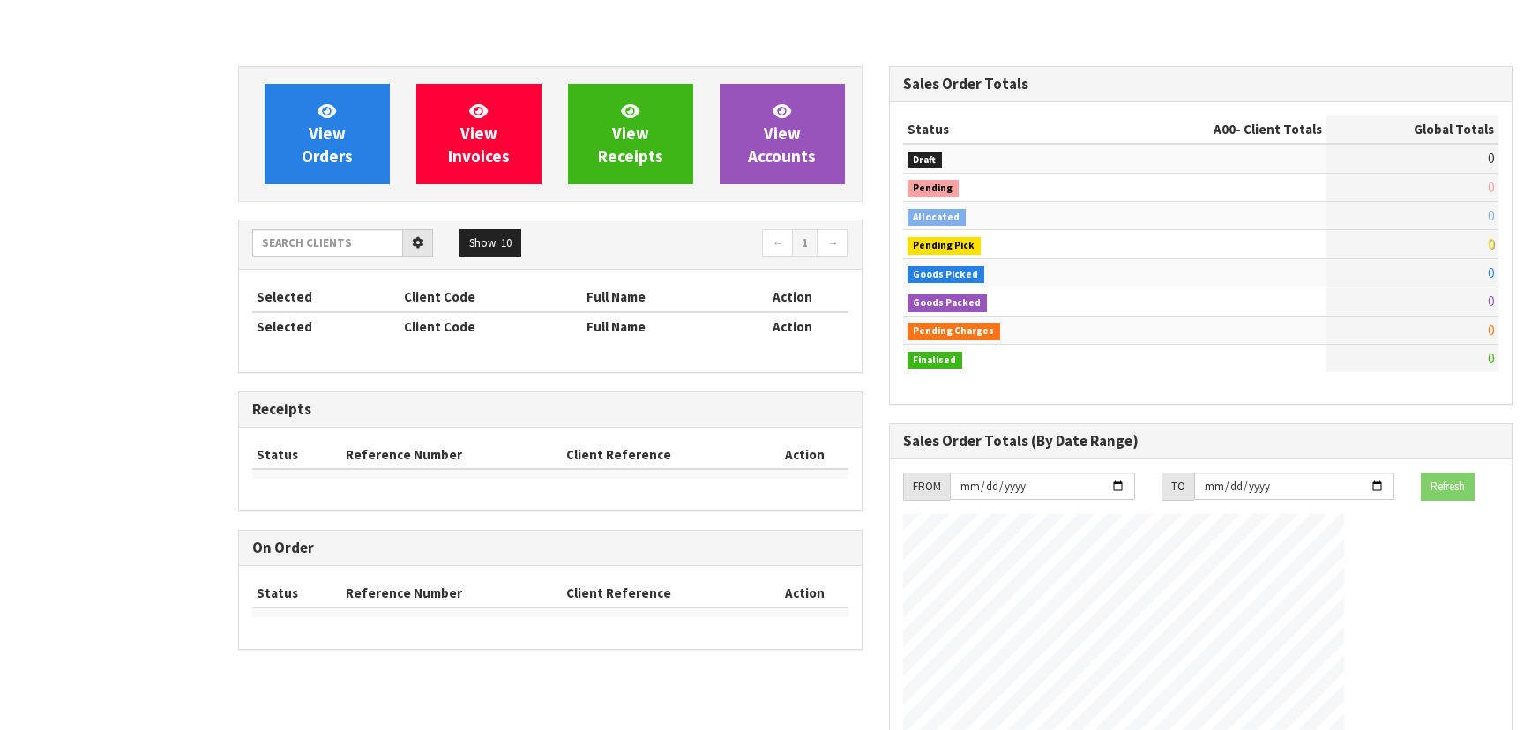 Image resolution: width=1539 pixels, height=730 pixels. I want to click on a: ViewReceipts, so click(631, 134).